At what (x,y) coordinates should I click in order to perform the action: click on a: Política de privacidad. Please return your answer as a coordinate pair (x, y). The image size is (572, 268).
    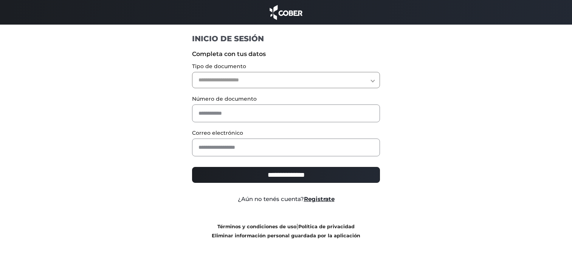
    Looking at the image, I should click on (326, 226).